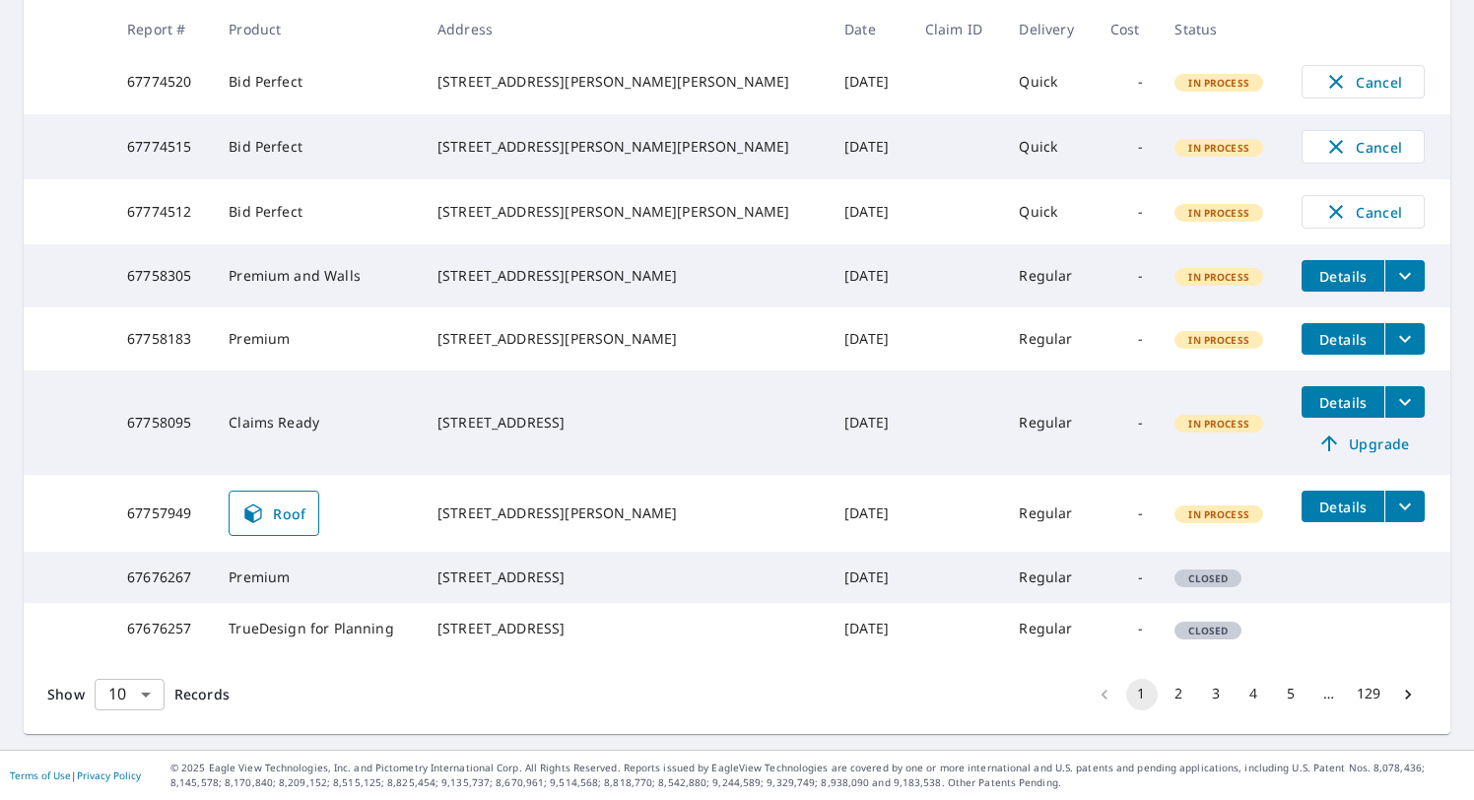 The image size is (1474, 800). I want to click on td: 67758183, so click(162, 339).